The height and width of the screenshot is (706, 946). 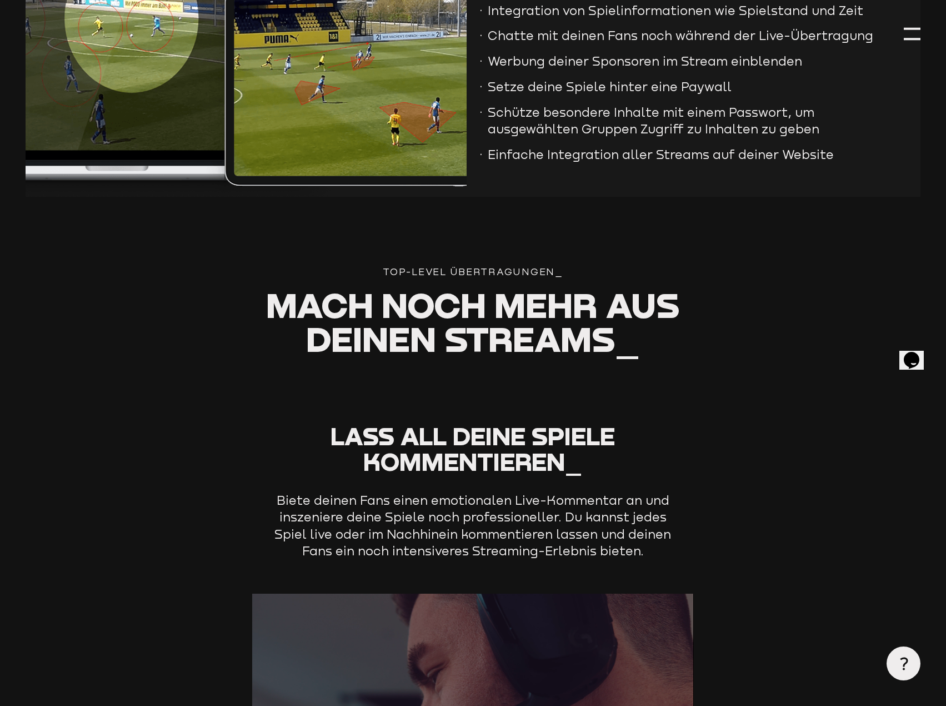 I want to click on p: Werbung deiner Sponsoren im Stream einblenden, so click(x=691, y=61).